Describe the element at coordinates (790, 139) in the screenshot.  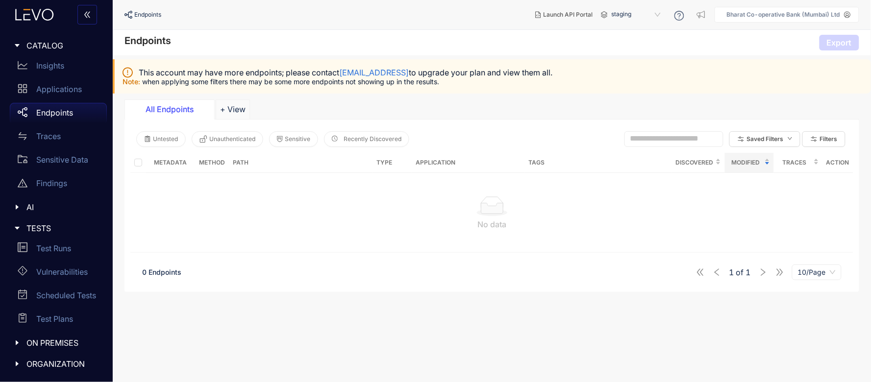
I see `span: down` at that location.